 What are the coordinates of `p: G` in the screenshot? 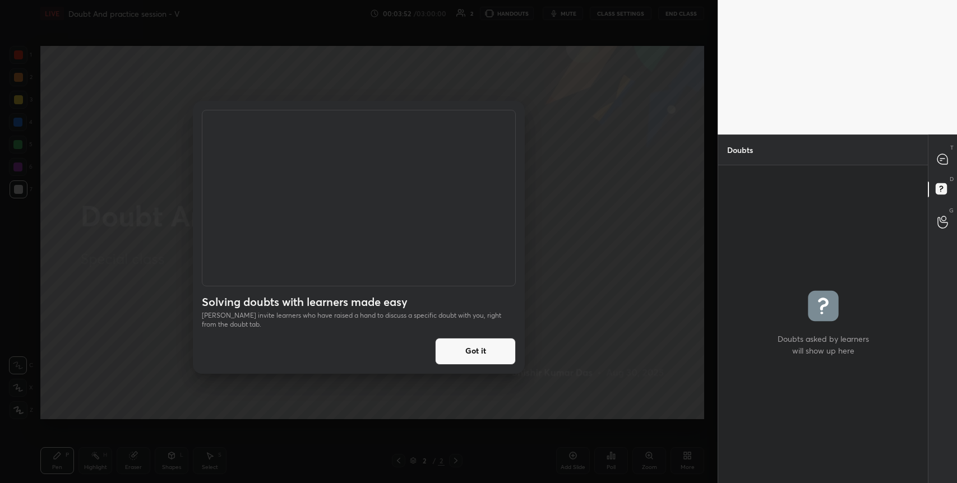 It's located at (951, 210).